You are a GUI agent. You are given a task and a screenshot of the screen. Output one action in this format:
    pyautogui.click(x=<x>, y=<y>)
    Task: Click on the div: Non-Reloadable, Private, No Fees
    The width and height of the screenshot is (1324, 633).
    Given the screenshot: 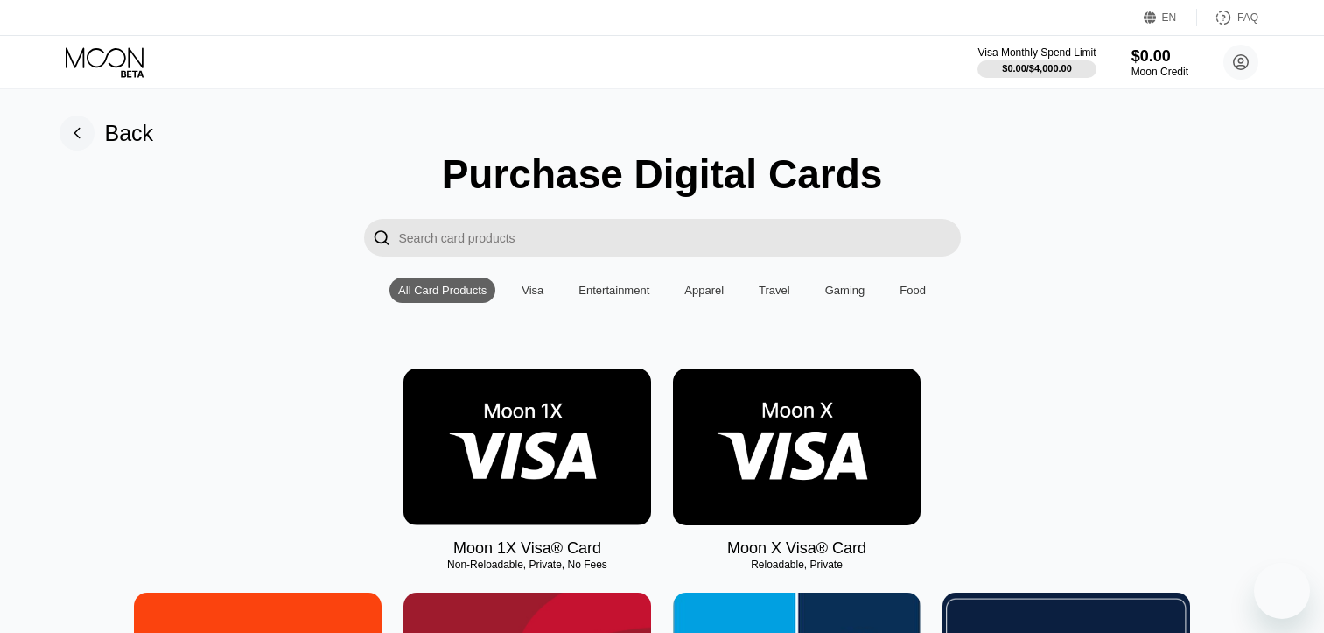 What is the action you would take?
    pyautogui.click(x=527, y=564)
    